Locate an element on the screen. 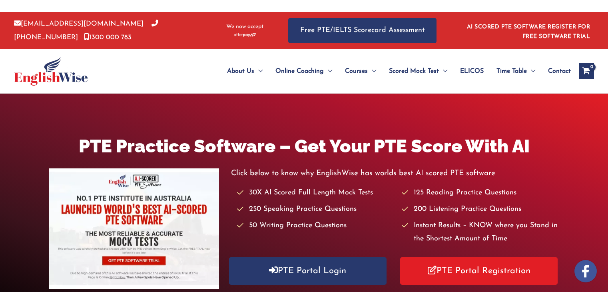  a: View Shopping Cart, empty is located at coordinates (587, 71).